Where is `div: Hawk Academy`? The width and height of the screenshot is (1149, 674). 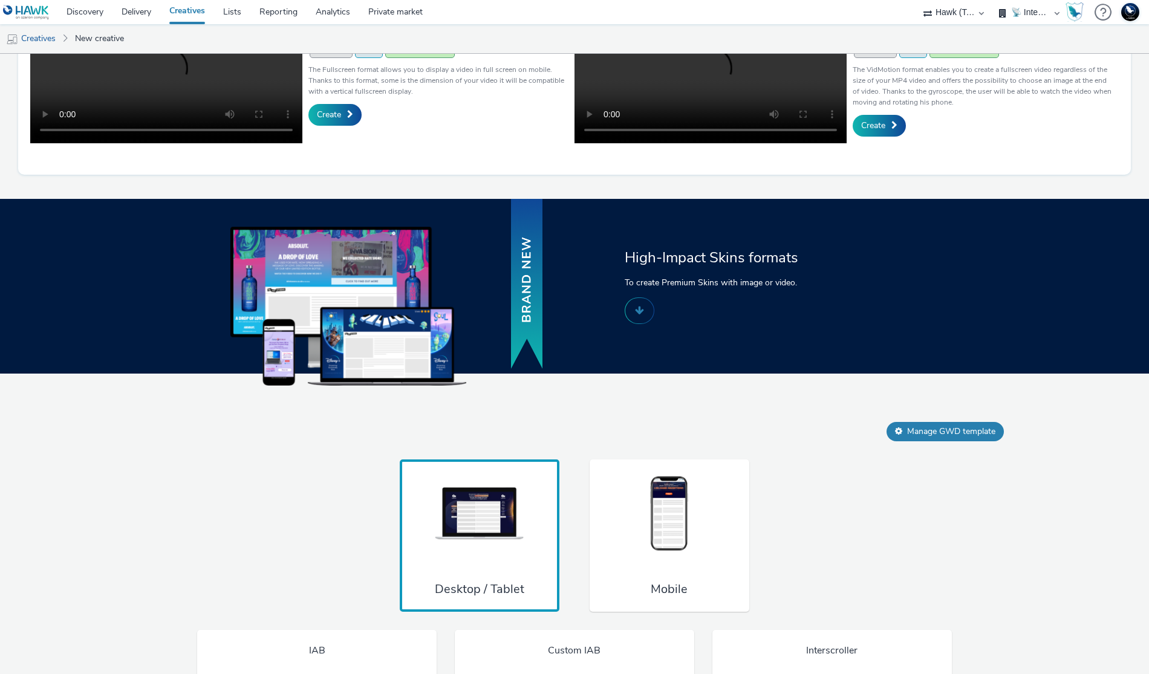 div: Hawk Academy is located at coordinates (1075, 12).